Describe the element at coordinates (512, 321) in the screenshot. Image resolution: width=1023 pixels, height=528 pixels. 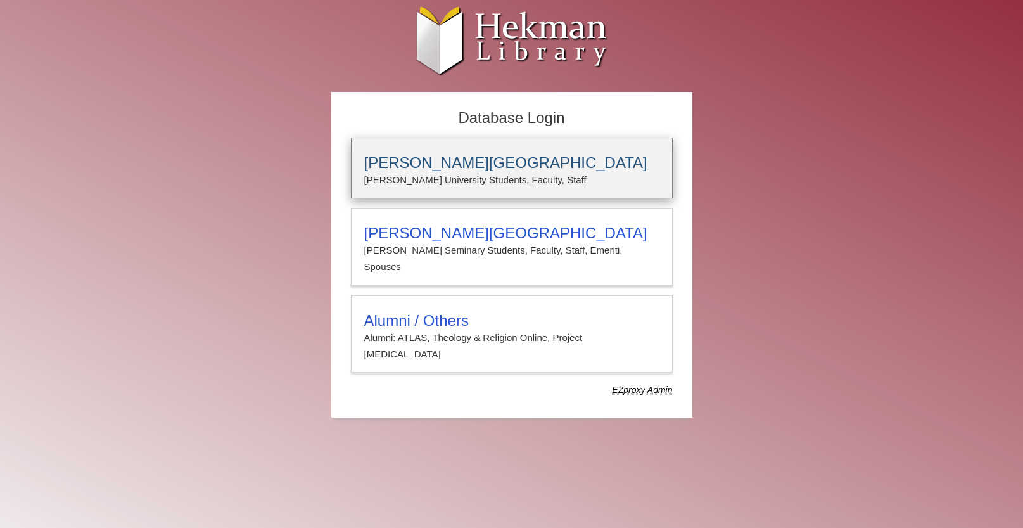
I see `h3: Alumni / Others` at that location.